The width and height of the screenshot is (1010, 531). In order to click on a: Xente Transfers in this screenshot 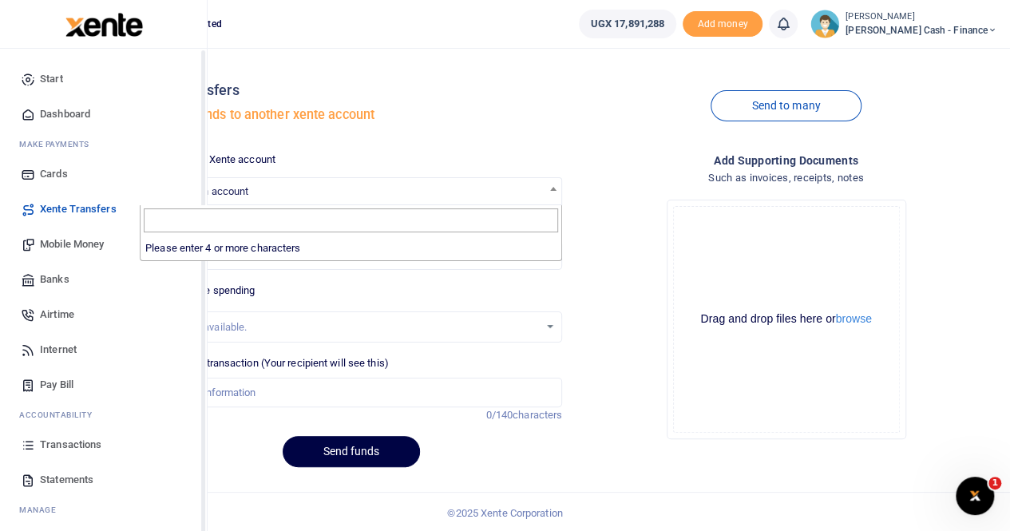, I will do `click(103, 209)`.